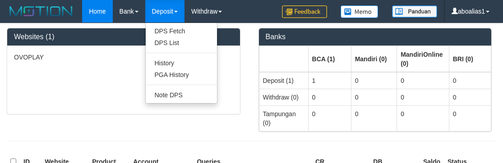  I want to click on td: Withdraw (0), so click(283, 97).